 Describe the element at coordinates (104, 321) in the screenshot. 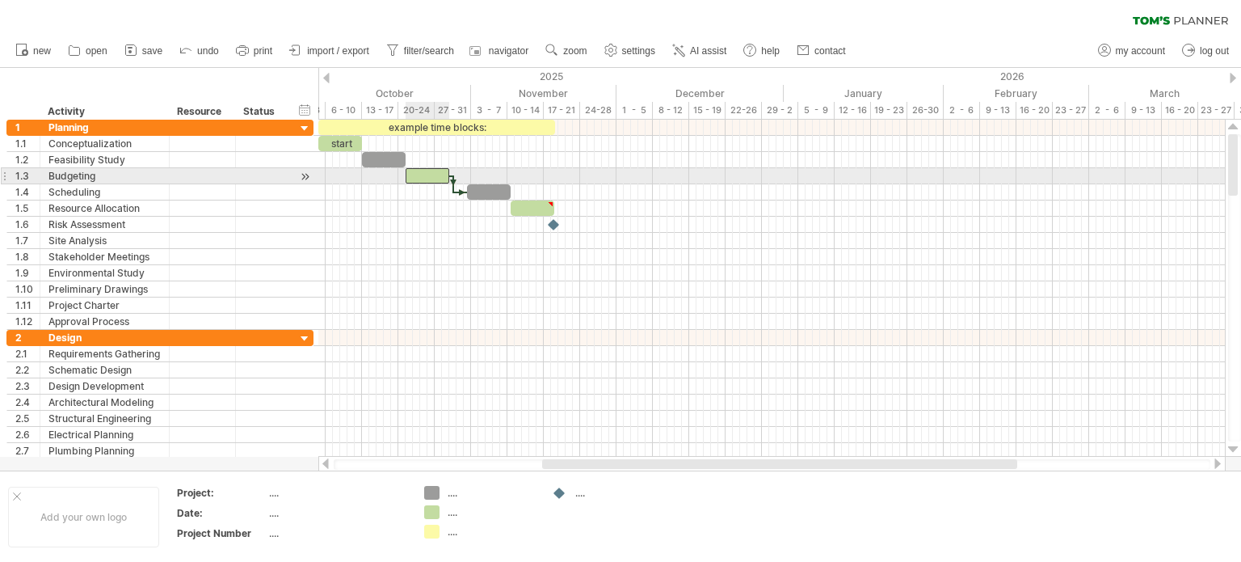

I see `div: Approval Process` at that location.